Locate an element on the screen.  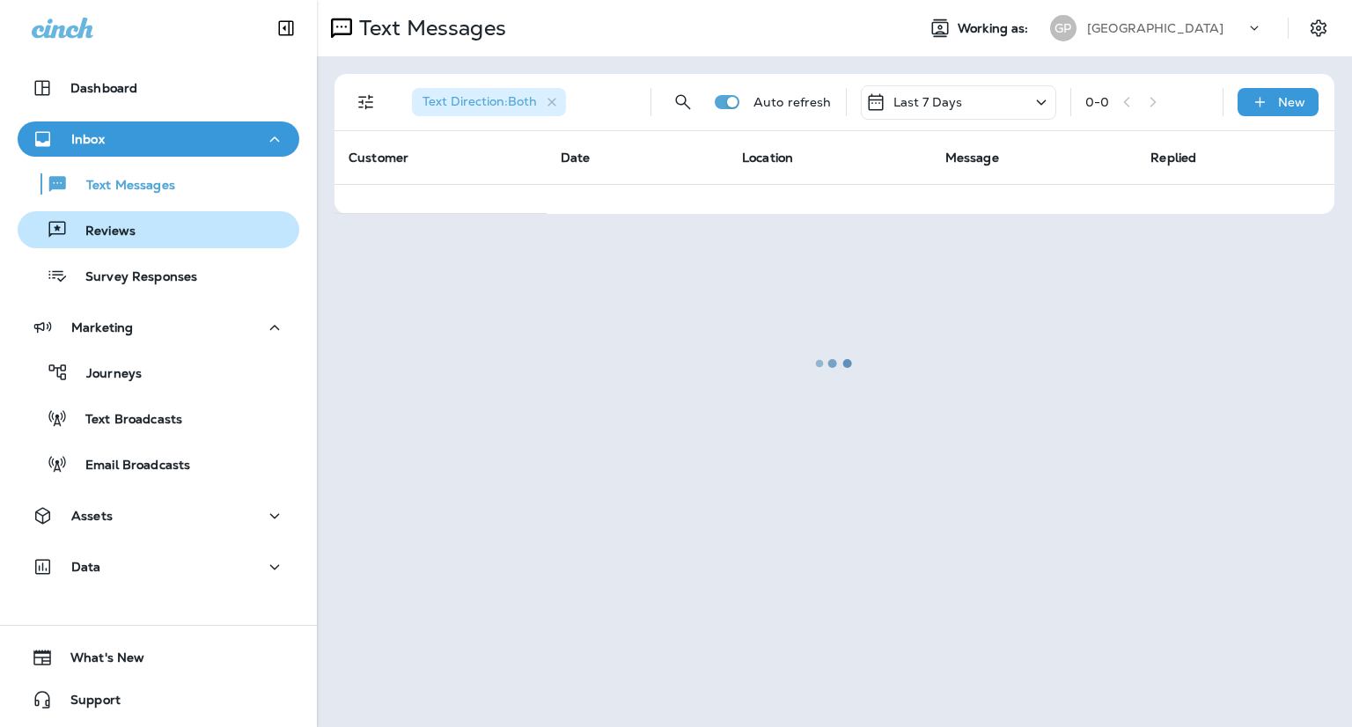
button: What's New is located at coordinates (158, 658).